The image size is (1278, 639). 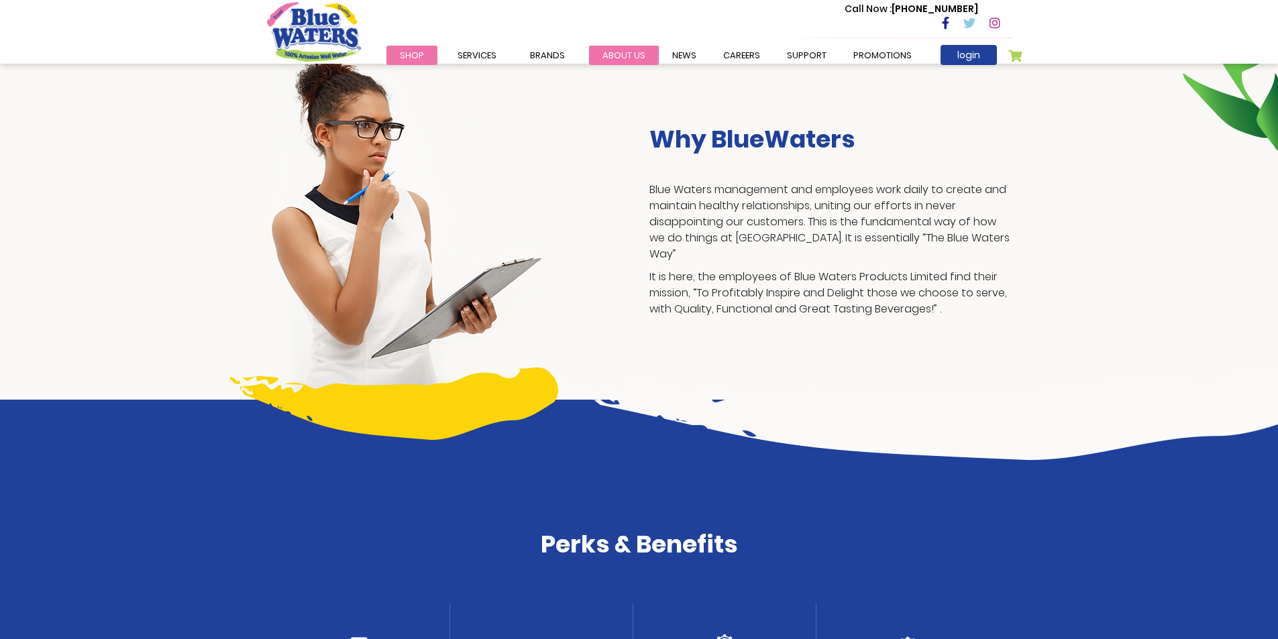 I want to click on p: Blue Waters management and employees work daily to create and maintain healthy relationships, uni..., so click(x=831, y=222).